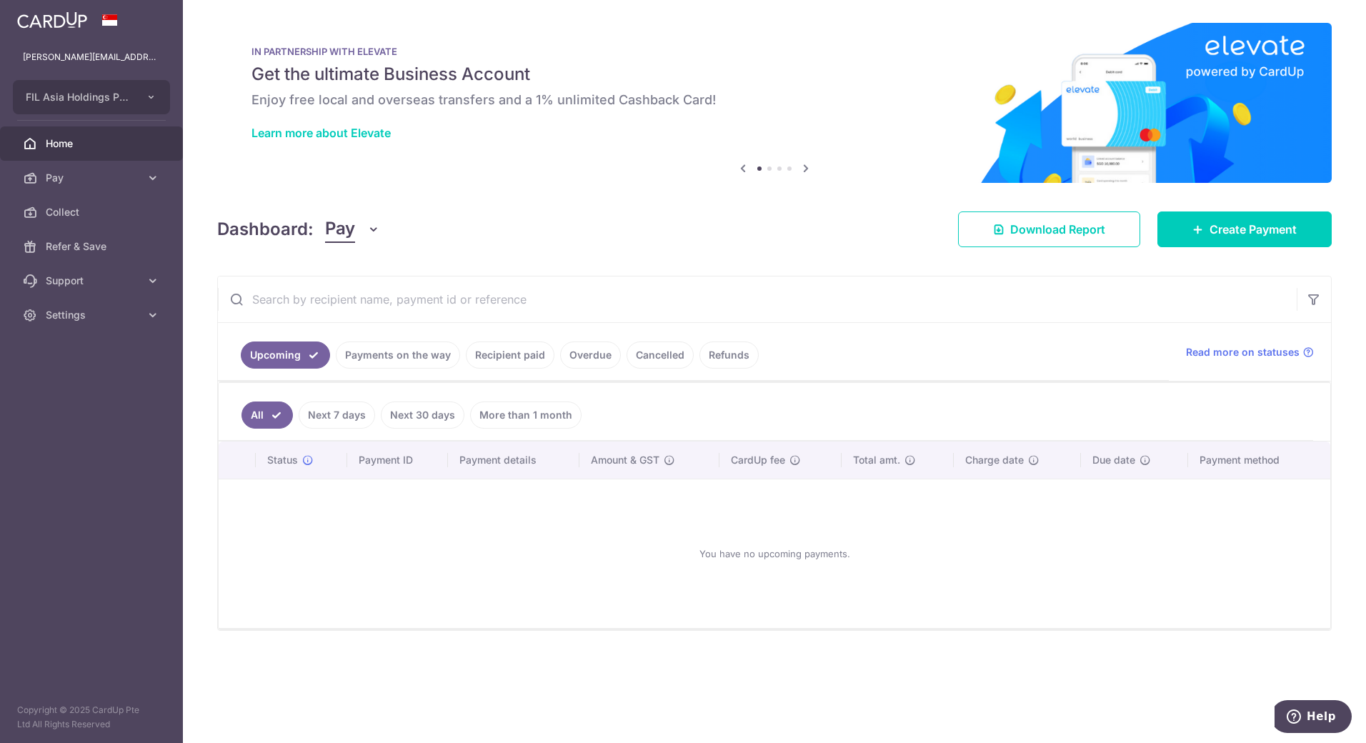  What do you see at coordinates (52, 20) in the screenshot?
I see `img: CardUp` at bounding box center [52, 20].